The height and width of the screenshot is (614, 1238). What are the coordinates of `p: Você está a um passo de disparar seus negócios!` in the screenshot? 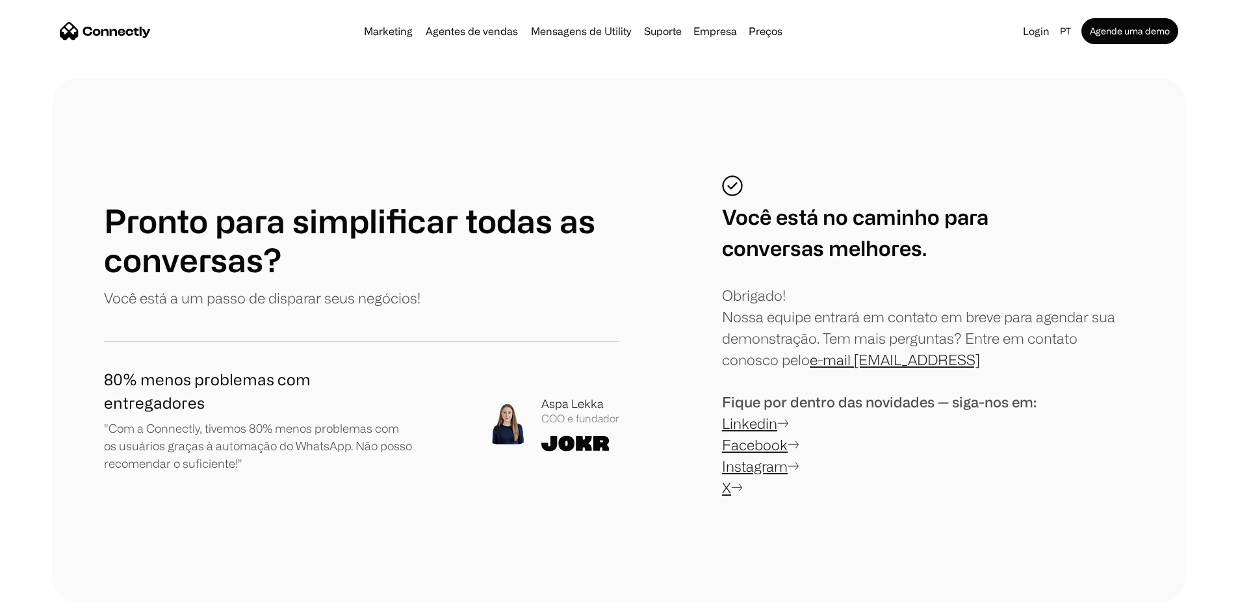 It's located at (262, 298).